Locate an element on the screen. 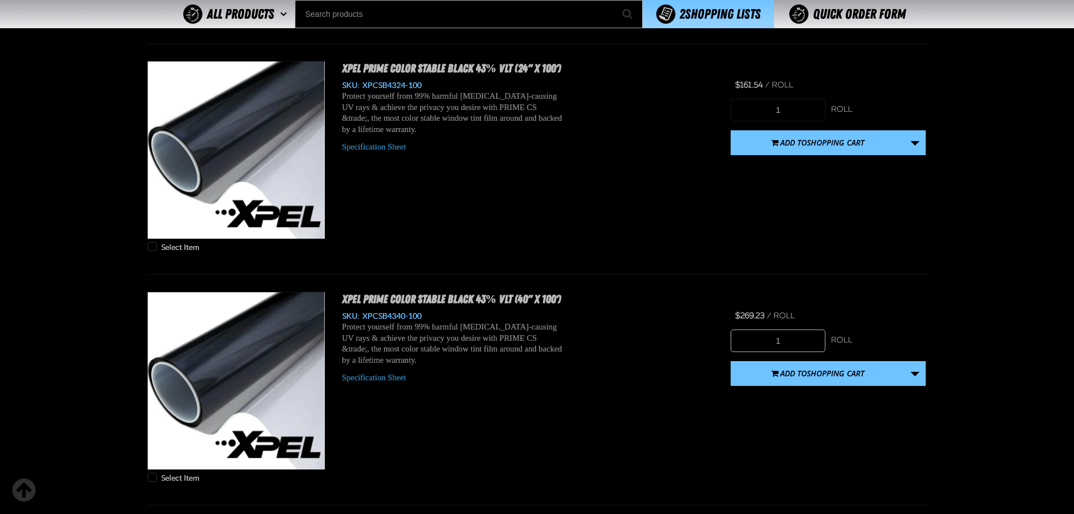 The image size is (1074, 514). strong: 2 is located at coordinates (682, 14).